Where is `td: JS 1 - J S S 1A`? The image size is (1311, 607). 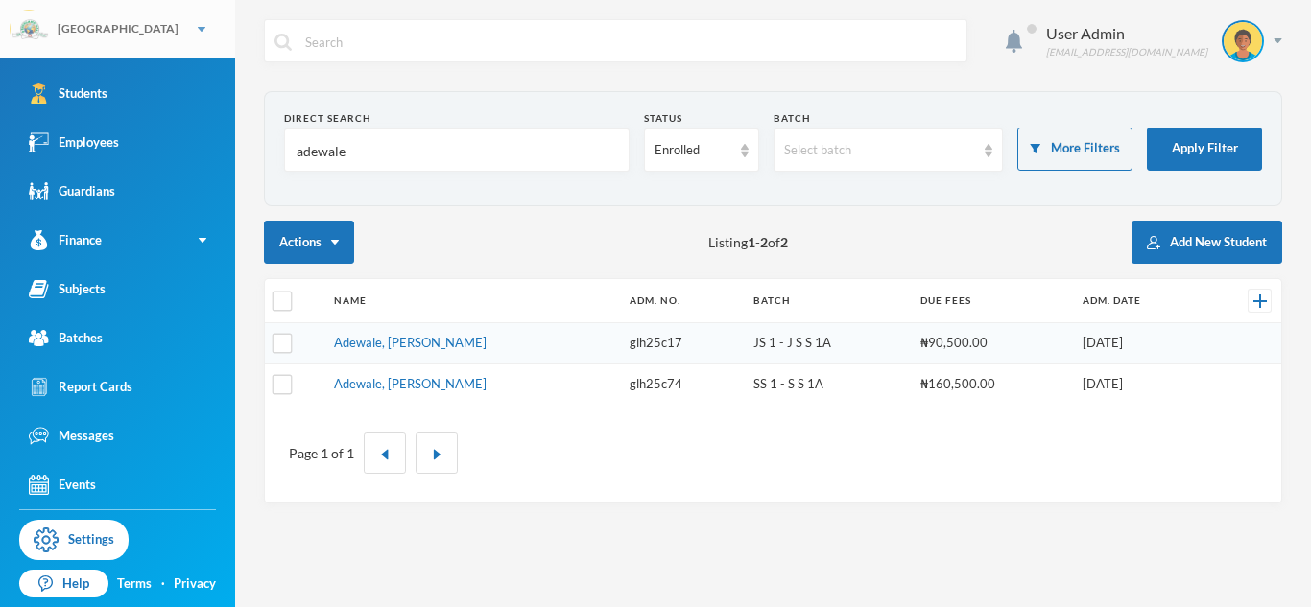
td: JS 1 - J S S 1A is located at coordinates (827, 343).